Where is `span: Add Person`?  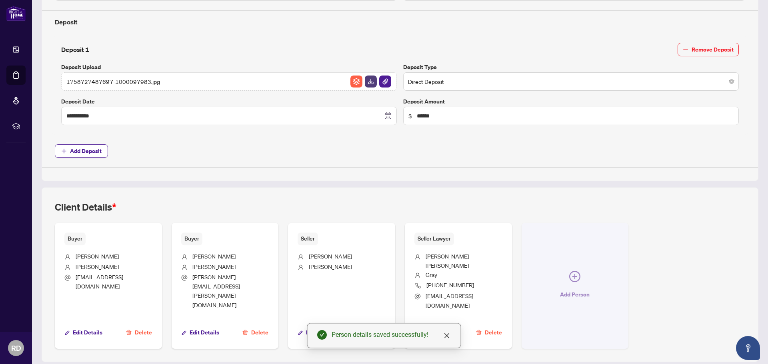
span: Add Person is located at coordinates (575, 295).